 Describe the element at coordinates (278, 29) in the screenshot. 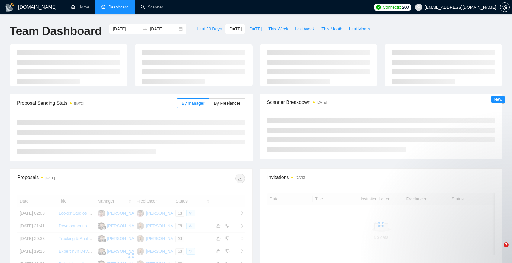

I see `button: This Week` at that location.